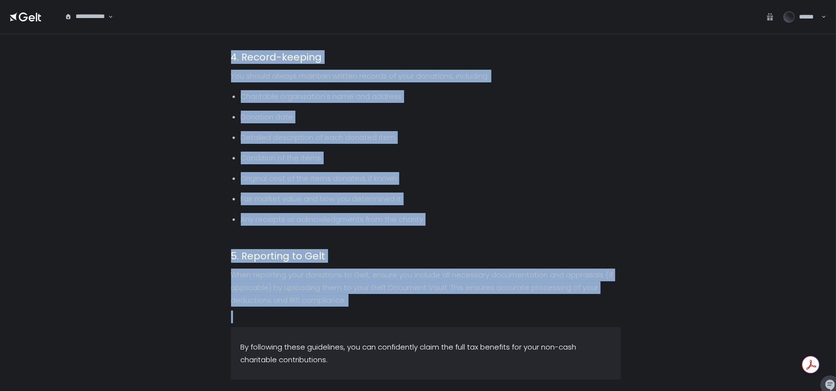 This screenshot has height=391, width=836. Describe the element at coordinates (431, 219) in the screenshot. I see `li: Any receipts or acknowledgments from the charity` at that location.